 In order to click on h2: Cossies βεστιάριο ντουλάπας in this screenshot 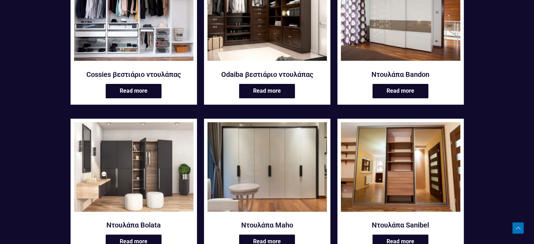, I will do `click(134, 74)`.